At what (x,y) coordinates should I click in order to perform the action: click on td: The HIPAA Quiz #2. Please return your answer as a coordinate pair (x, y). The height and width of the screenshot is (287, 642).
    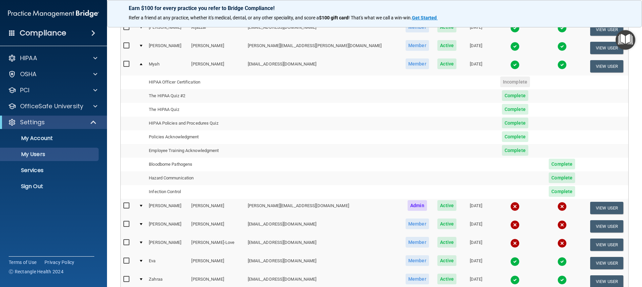
    Looking at the image, I should click on (195, 96).